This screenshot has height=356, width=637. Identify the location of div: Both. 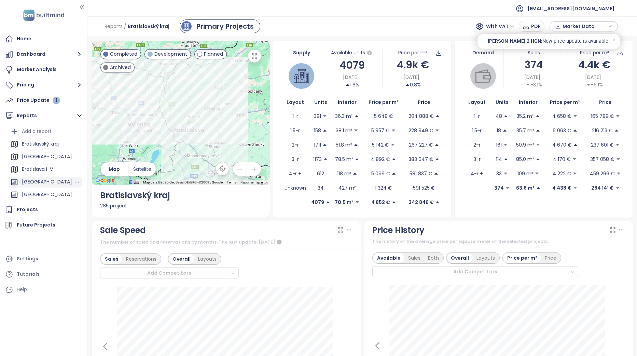
(433, 258).